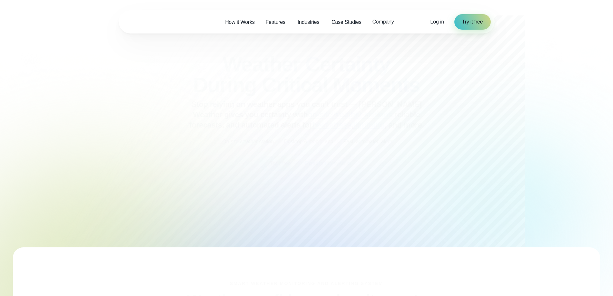  I want to click on a: Case Studies, so click(346, 22).